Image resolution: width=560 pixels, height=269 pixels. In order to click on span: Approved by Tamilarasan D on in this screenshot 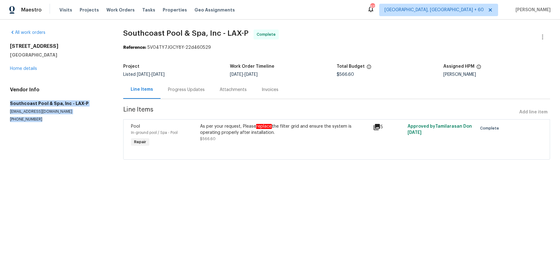, I will do `click(439, 130)`.